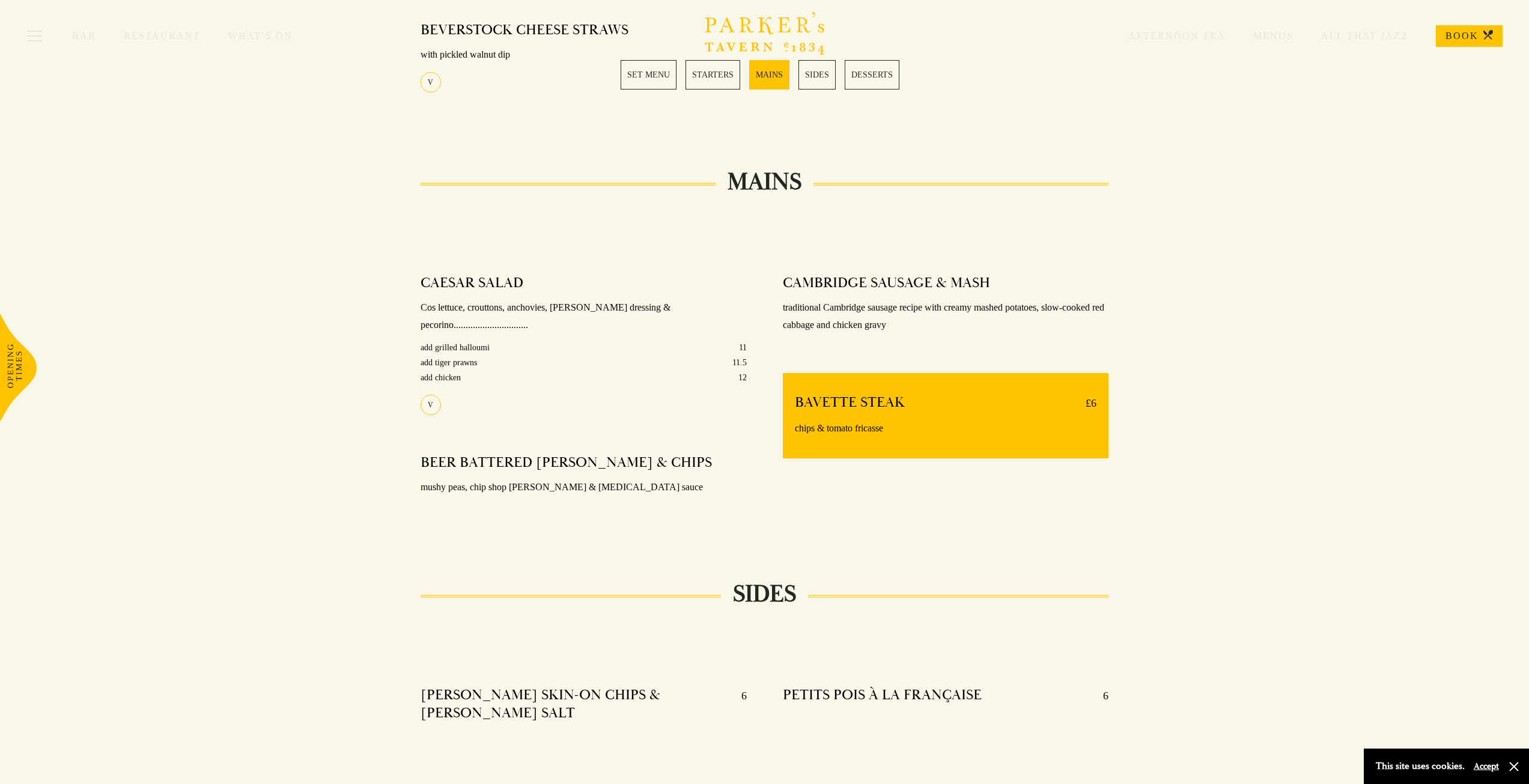 The width and height of the screenshot is (1529, 784). Describe the element at coordinates (1513, 766) in the screenshot. I see `button: Close and accept` at that location.